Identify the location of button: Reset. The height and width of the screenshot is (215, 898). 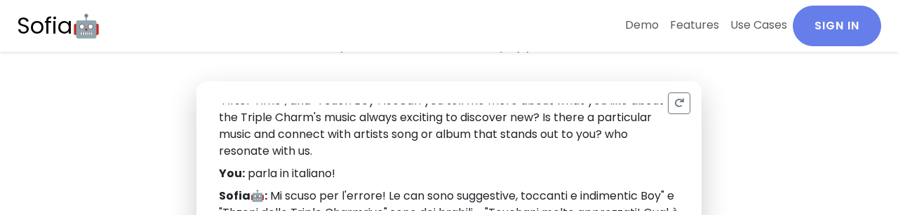
(679, 103).